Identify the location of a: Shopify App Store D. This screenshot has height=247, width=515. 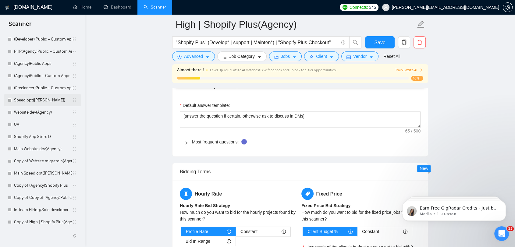
(43, 137).